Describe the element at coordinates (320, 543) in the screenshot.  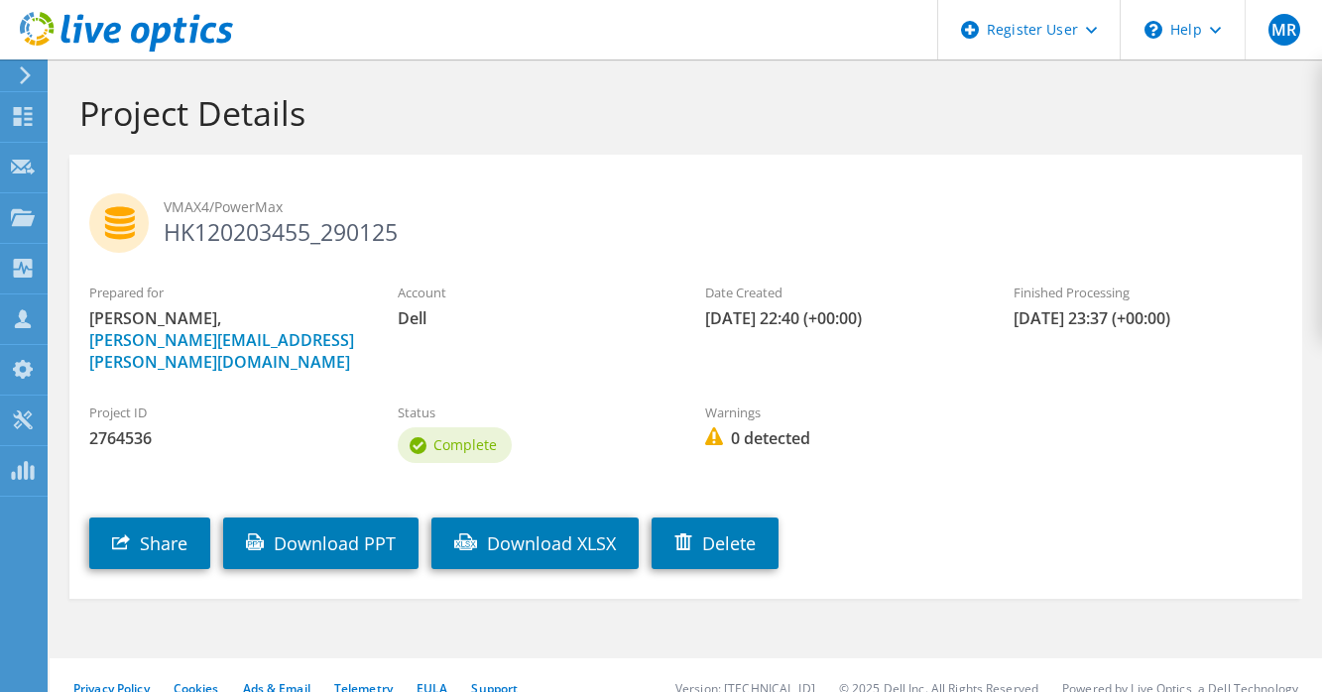
I see `a: Download PPT` at that location.